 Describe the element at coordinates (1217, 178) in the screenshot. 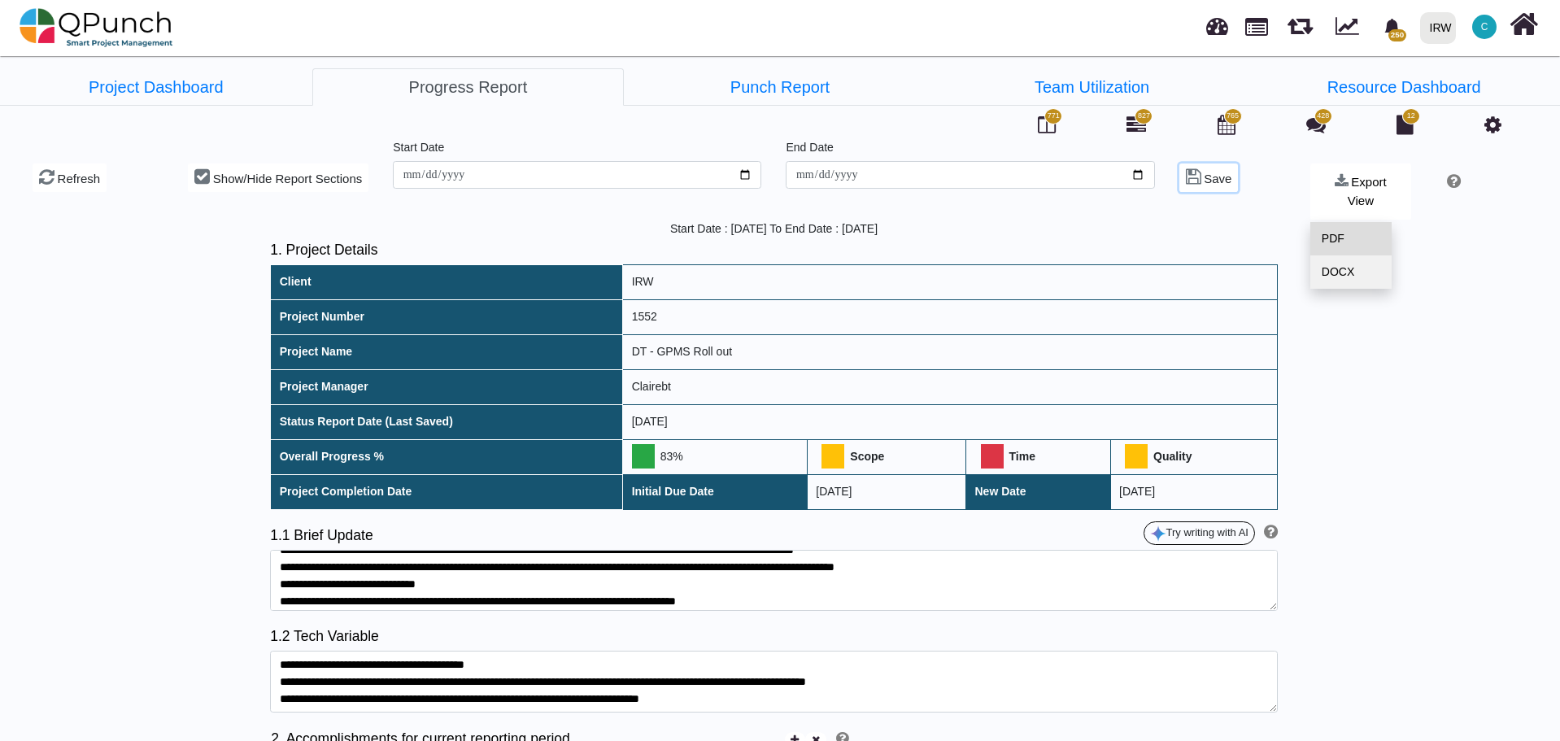

I see `span: Save` at that location.